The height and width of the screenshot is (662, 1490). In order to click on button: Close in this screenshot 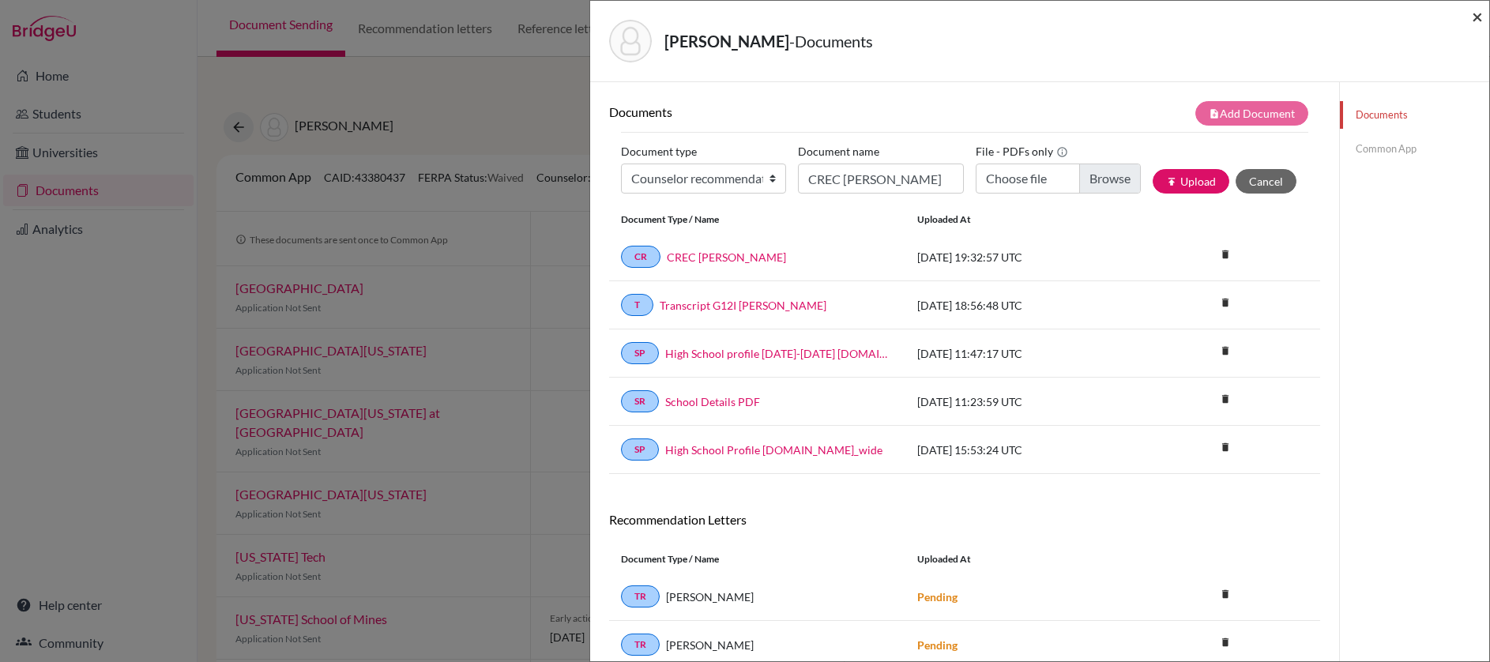, I will do `click(1478, 17)`.